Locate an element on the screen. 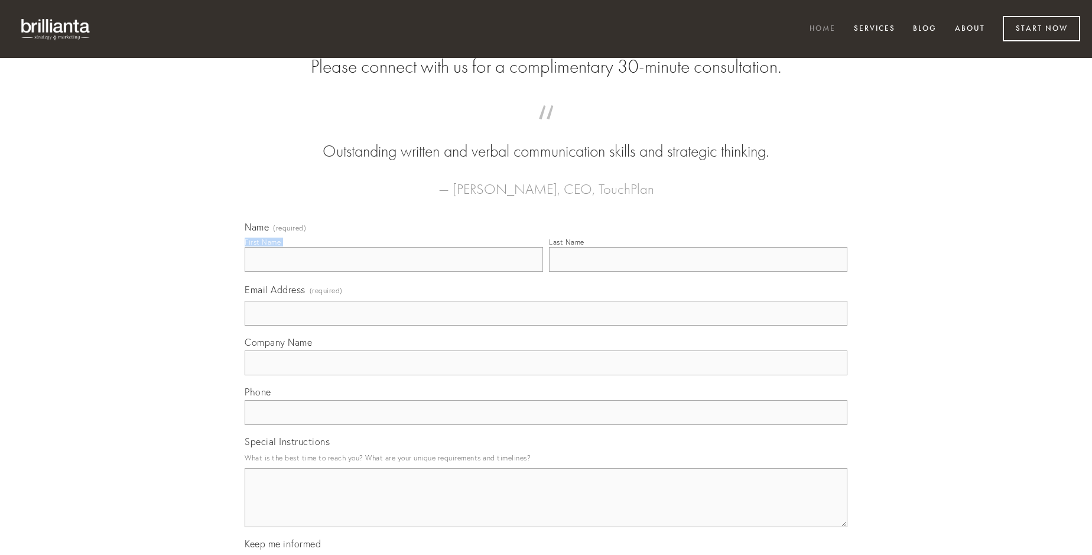 This screenshot has height=555, width=1092. span: Phone is located at coordinates (258, 392).